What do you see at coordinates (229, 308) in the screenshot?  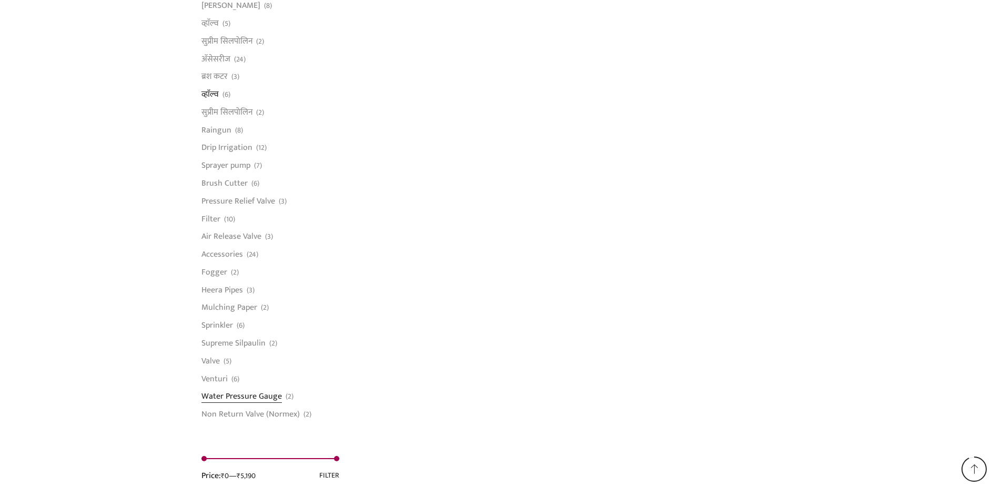 I see `a: Mulching Paper` at bounding box center [229, 308].